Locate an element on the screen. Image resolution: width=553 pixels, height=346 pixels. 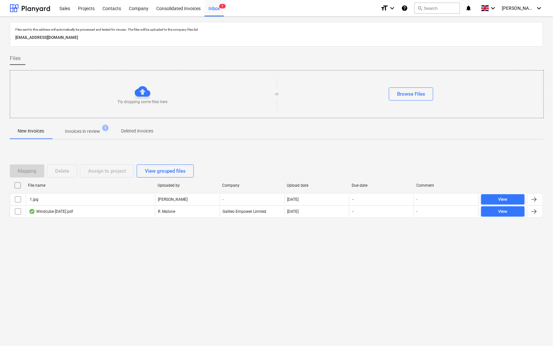
div: Try dropping some files hereorBrowse Files is located at coordinates (277, 94).